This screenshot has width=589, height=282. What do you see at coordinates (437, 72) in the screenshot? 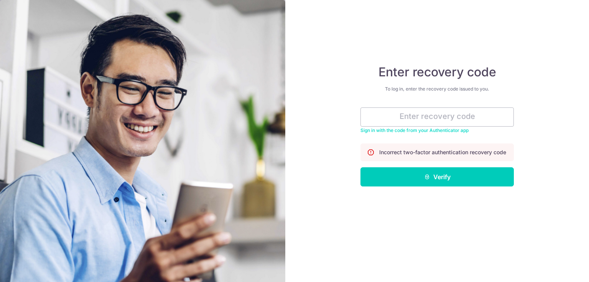
I see `h4: Enter recovery code` at bounding box center [437, 72].